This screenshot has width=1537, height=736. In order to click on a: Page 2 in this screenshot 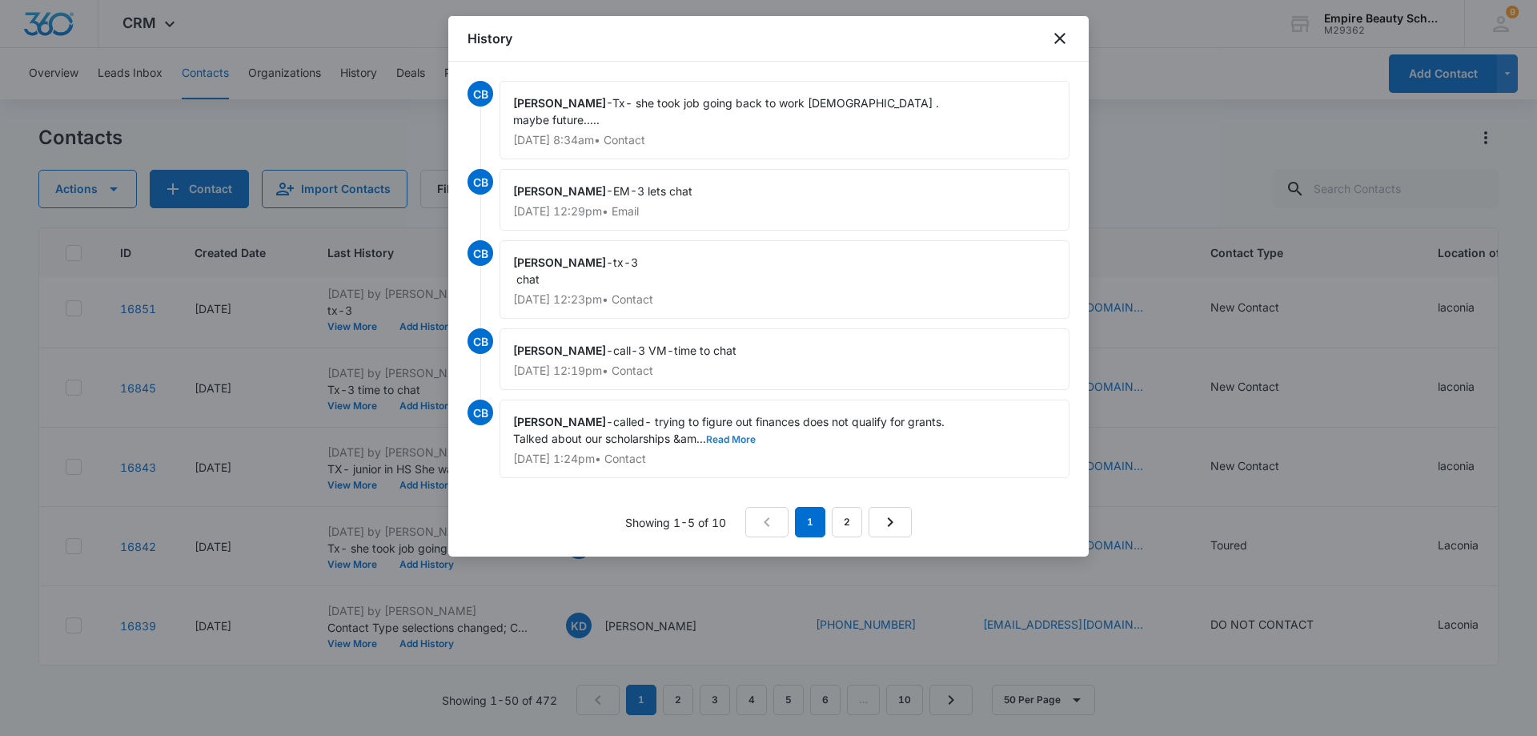, I will do `click(847, 522)`.